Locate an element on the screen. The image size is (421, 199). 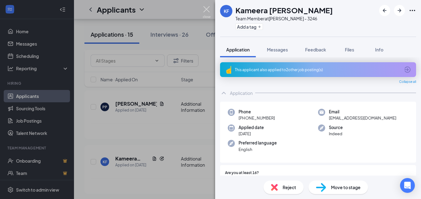
span: Phone is located at coordinates (257, 112).